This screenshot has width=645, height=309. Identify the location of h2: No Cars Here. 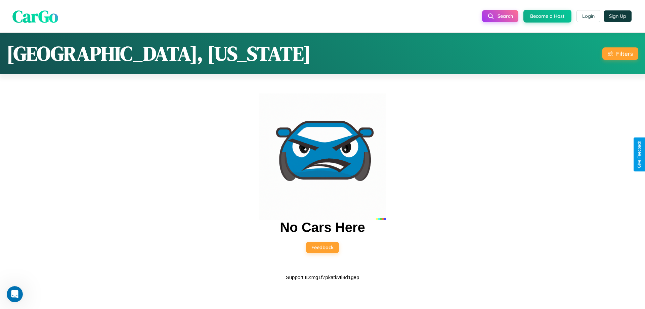
(322, 227).